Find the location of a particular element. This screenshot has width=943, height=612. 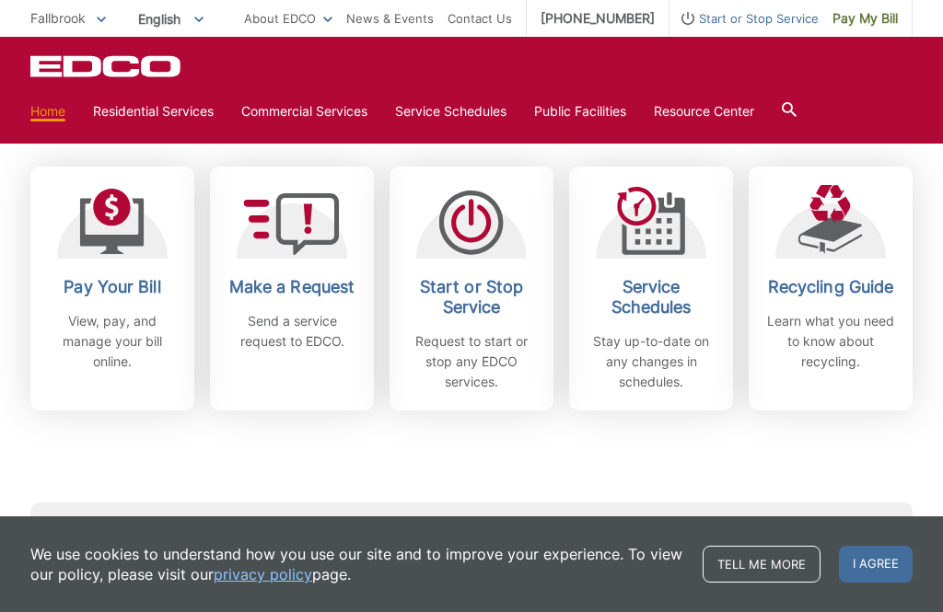

h2: Pay Your Bill is located at coordinates (112, 287).